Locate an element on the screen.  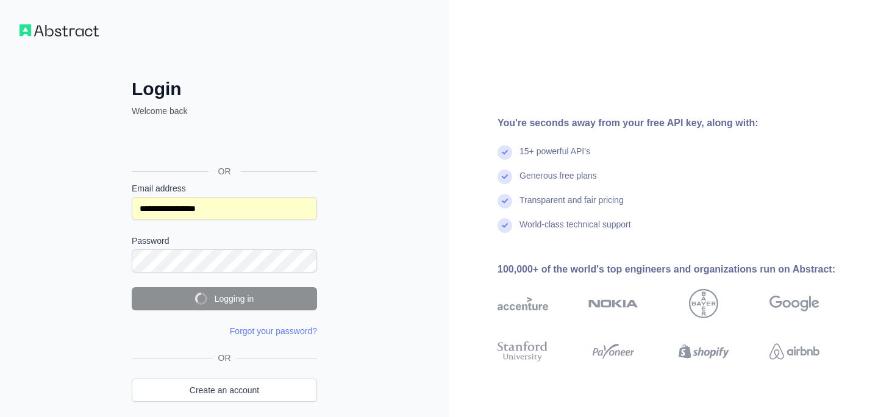
div: Transparent and fair pricing is located at coordinates (572, 206).